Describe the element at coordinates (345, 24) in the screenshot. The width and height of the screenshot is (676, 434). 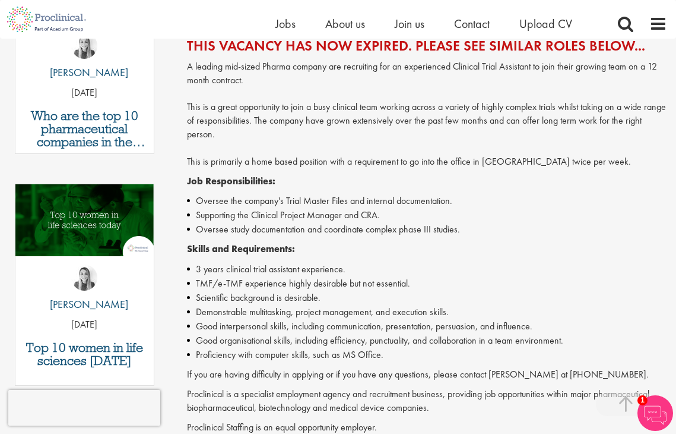
I see `a: About us` at that location.